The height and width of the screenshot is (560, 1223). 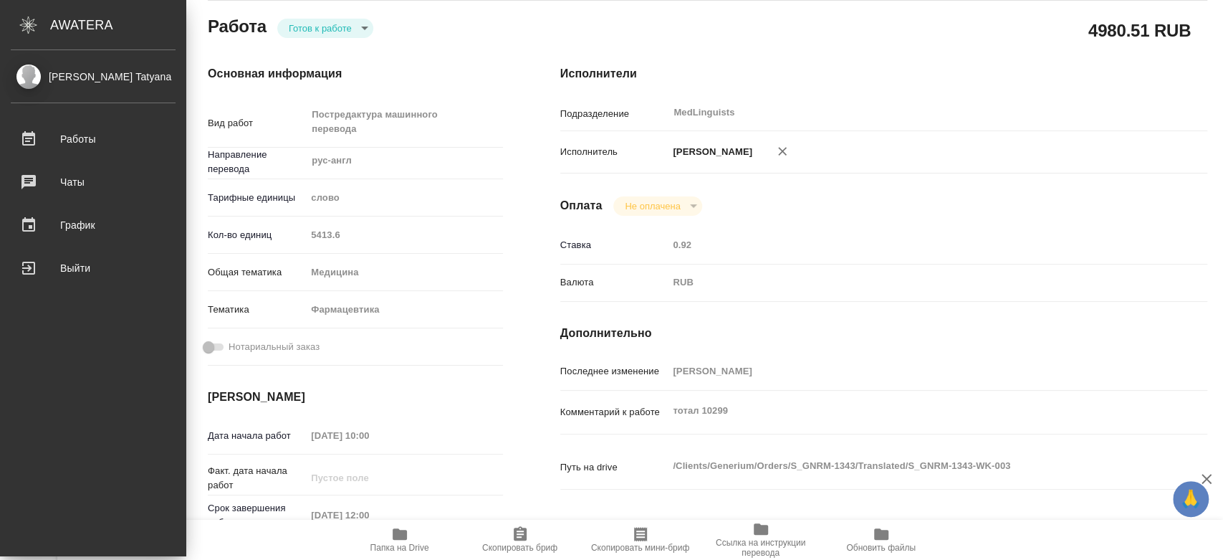 What do you see at coordinates (614, 467) in the screenshot?
I see `p: Путь на drive` at bounding box center [614, 467].